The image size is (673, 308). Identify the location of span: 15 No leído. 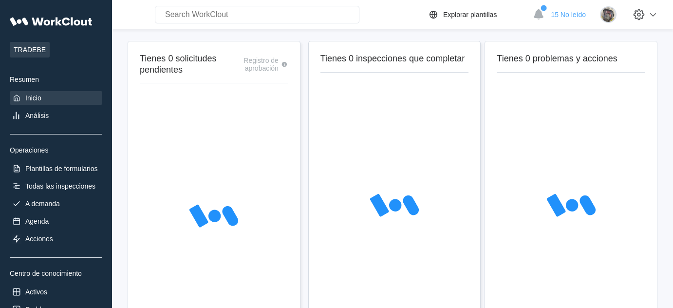
(568, 15).